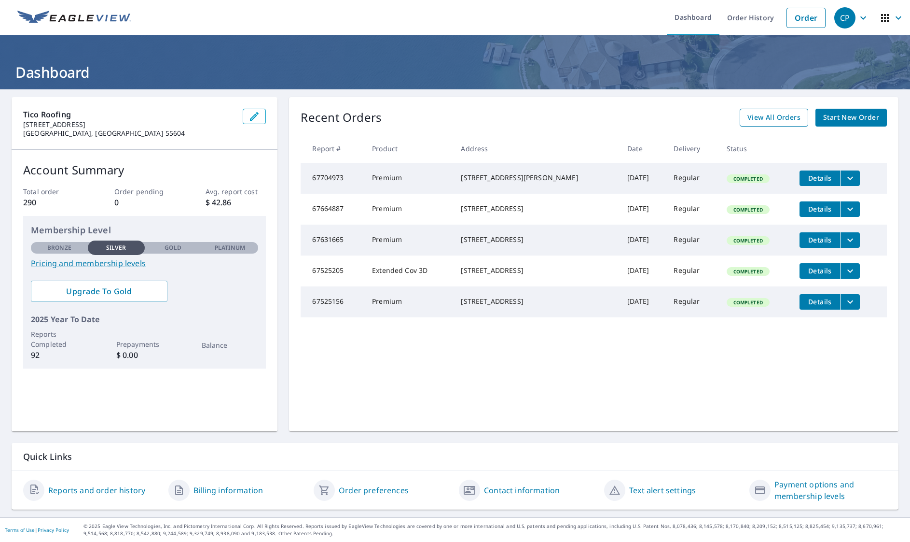  I want to click on a: Billing information, so click(228, 490).